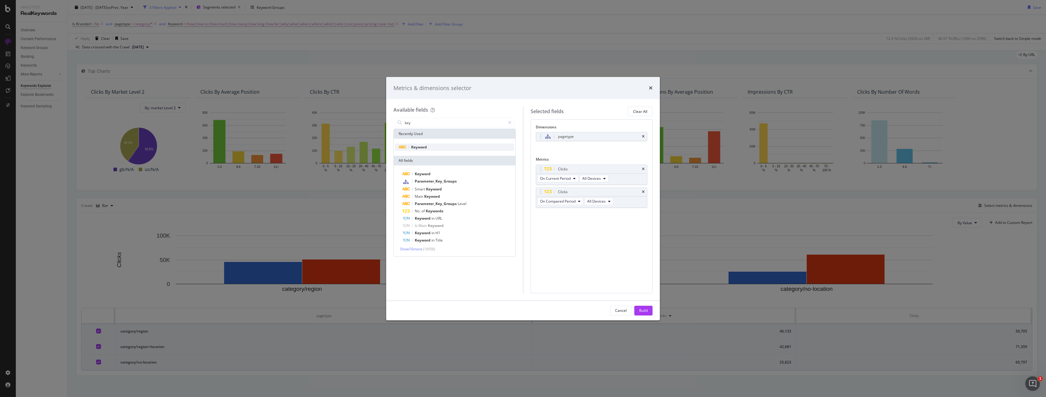  I want to click on div: Metrics, so click(592, 160).